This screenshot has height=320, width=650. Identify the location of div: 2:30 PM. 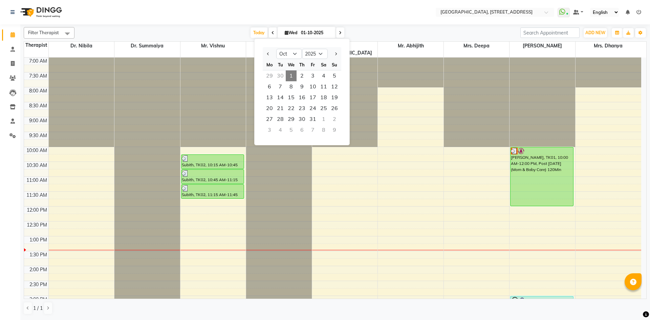
(38, 284).